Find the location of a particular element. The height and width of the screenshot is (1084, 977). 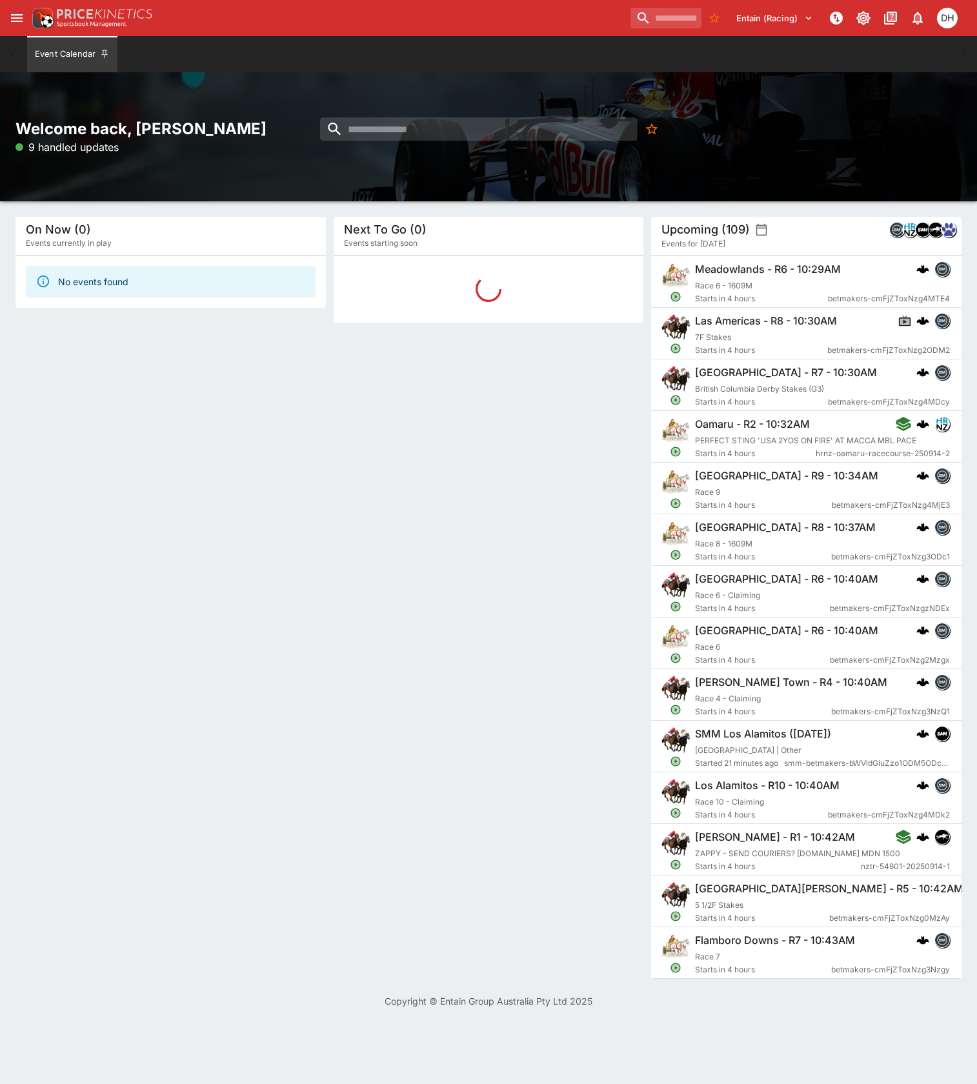

div: samemeetingmulti is located at coordinates (923, 230).